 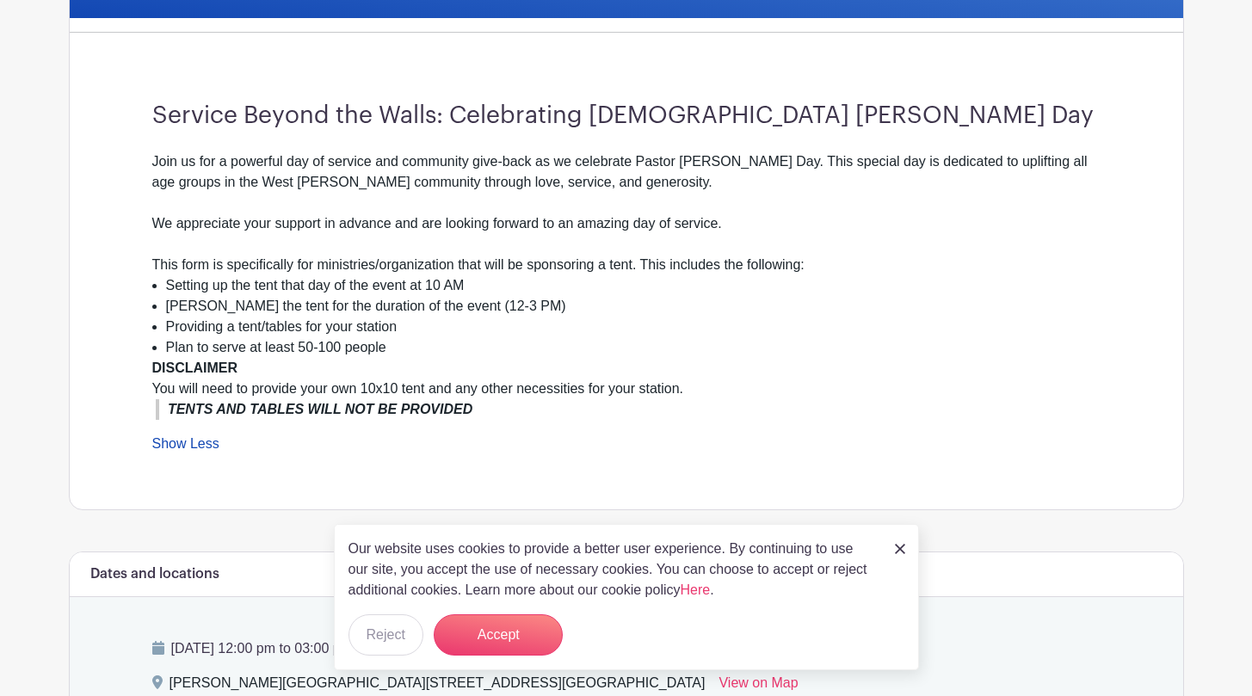 I want to click on h6: Dates and locations, so click(x=155, y=574).